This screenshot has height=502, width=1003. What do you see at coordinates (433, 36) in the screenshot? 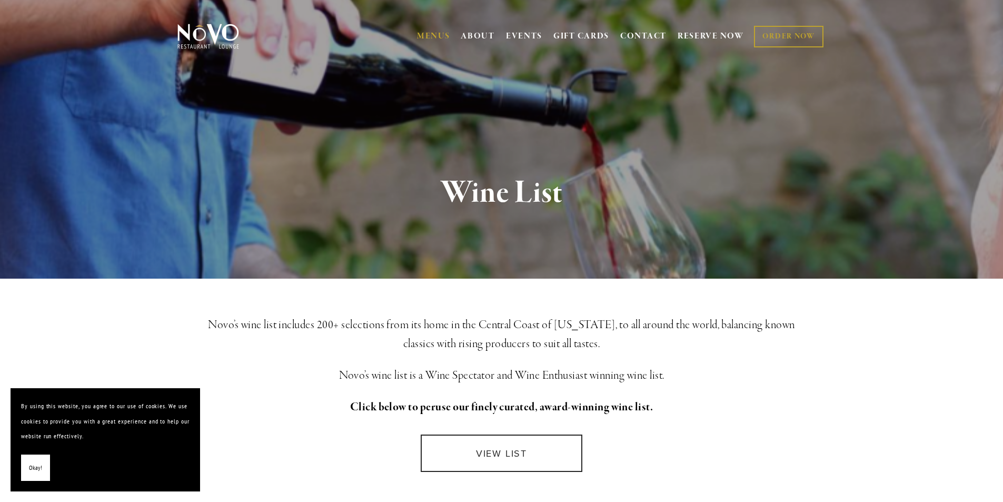
I see `a: MENUS` at bounding box center [433, 36].